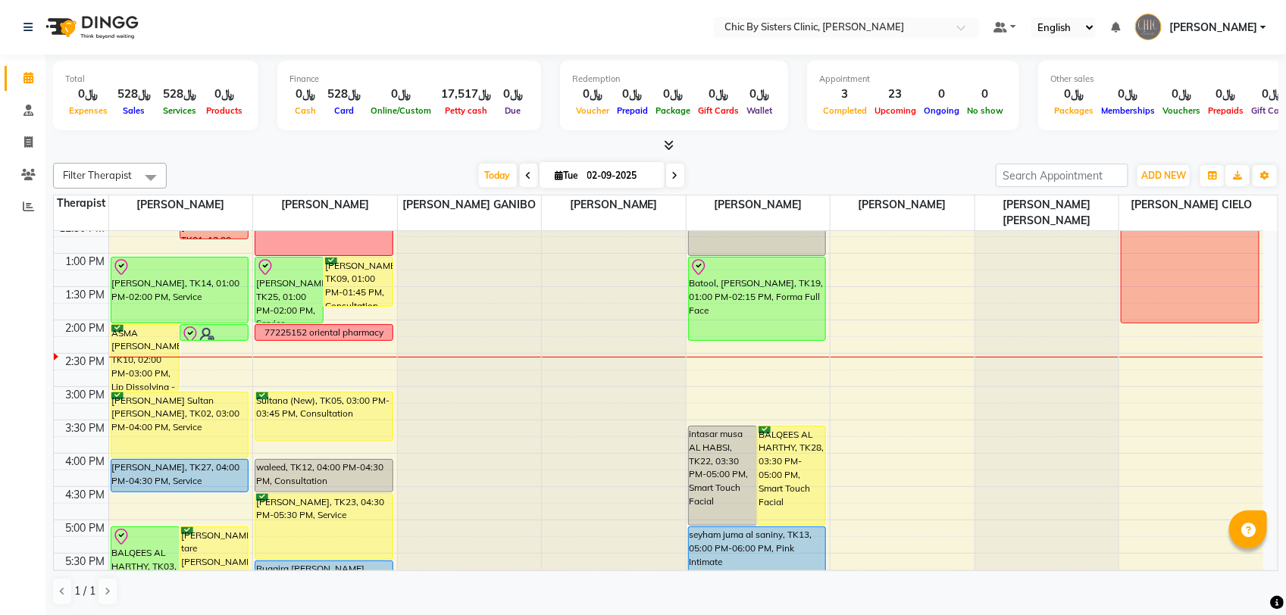 This screenshot has width=1286, height=615. What do you see at coordinates (81, 203) in the screenshot?
I see `div: Therapist` at bounding box center [81, 203].